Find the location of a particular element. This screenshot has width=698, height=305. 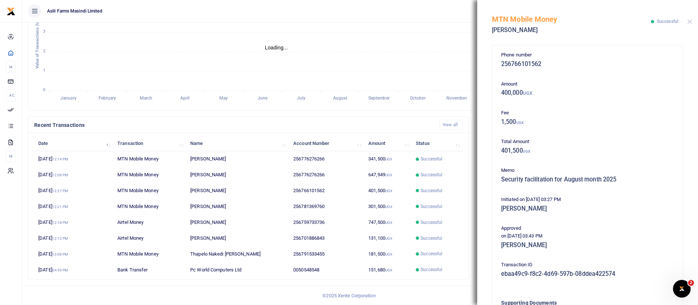

p: Approved is located at coordinates (588, 228).